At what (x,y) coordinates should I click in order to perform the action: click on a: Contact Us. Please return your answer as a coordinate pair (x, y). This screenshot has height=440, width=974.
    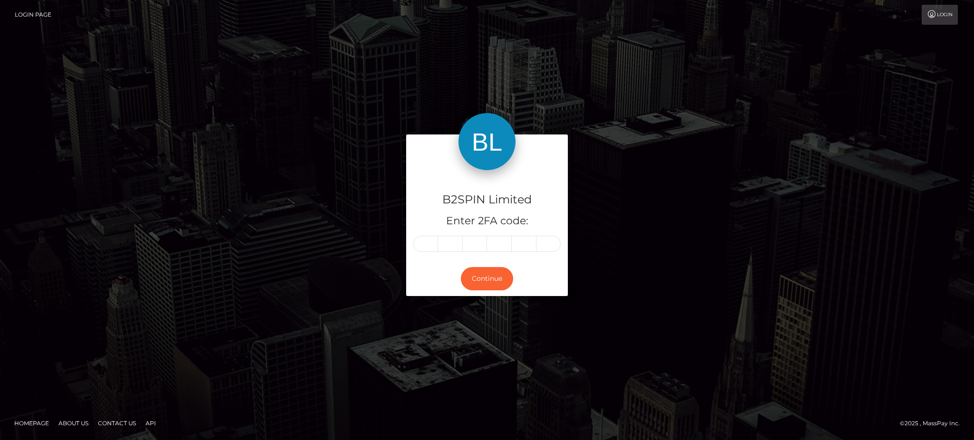
    Looking at the image, I should click on (117, 423).